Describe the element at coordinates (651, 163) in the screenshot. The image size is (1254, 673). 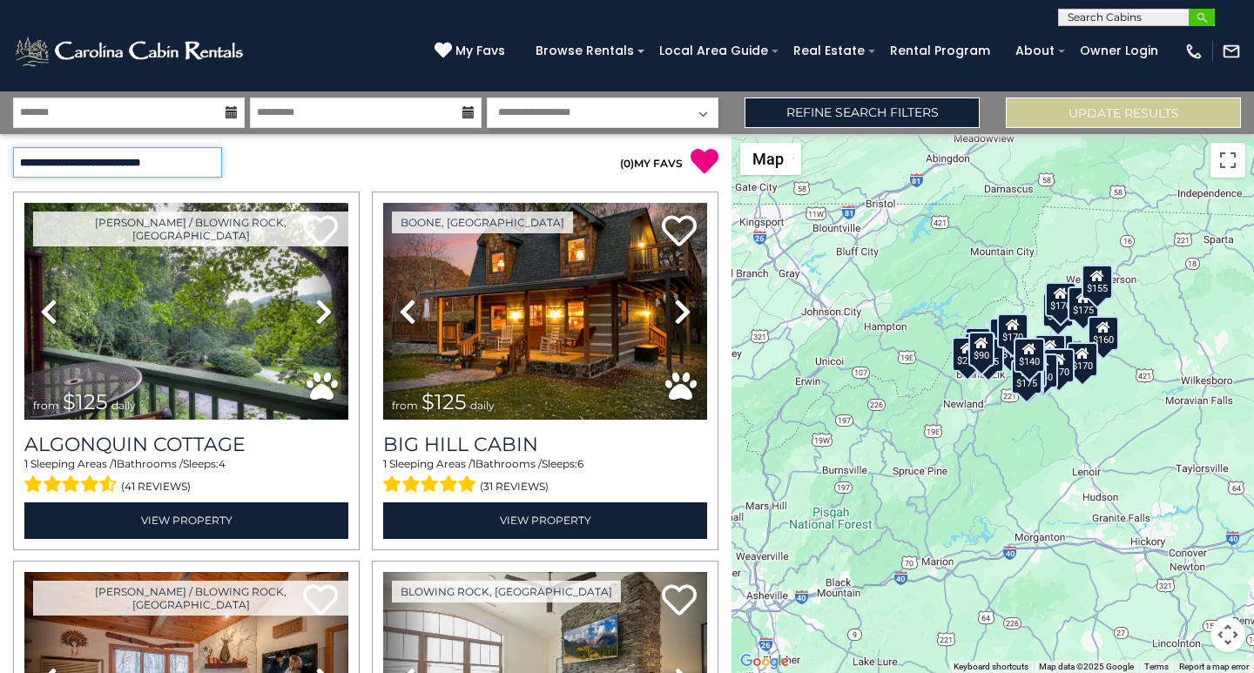
I see `a: (0)MY FAVS` at that location.